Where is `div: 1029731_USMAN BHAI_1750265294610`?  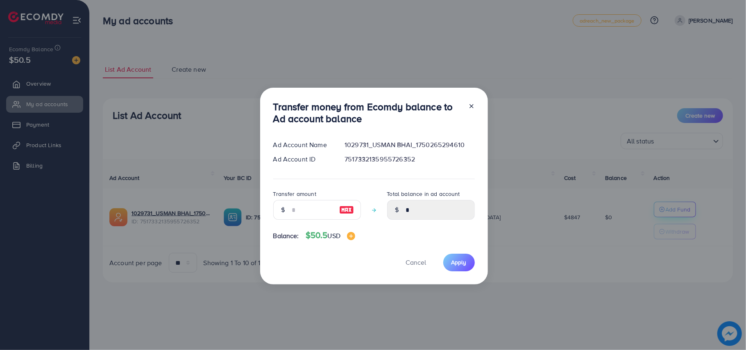
div: 1029731_USMAN BHAI_1750265294610 is located at coordinates (409, 145).